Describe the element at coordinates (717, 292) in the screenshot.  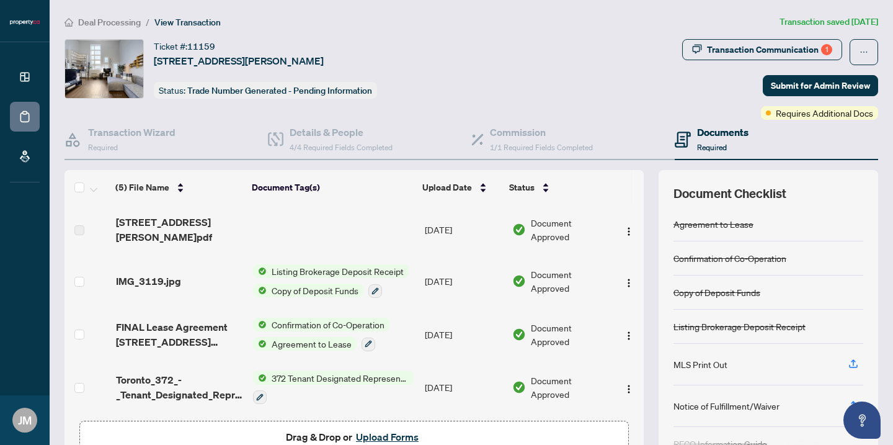
I see `div: Copy of Deposit Funds` at that location.